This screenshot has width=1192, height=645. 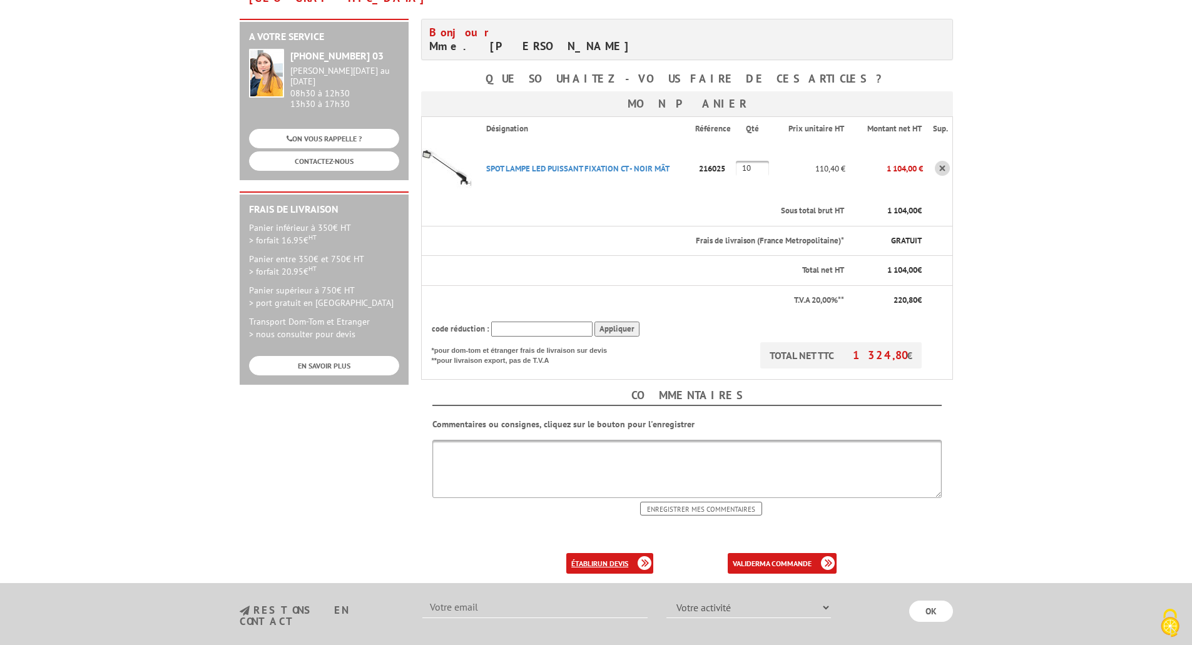 I want to click on span: Bonjour, so click(x=462, y=32).